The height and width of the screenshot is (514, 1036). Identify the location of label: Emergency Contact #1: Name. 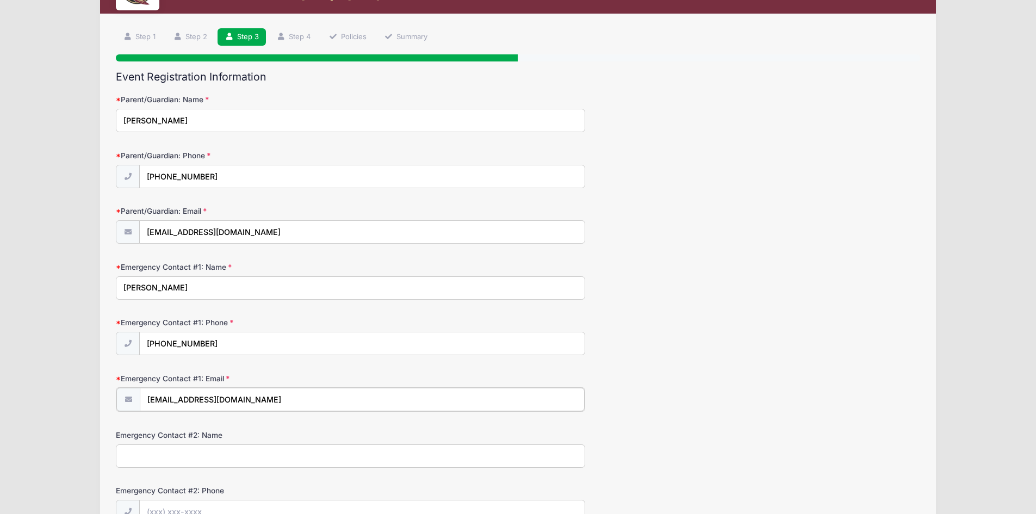
(250, 267).